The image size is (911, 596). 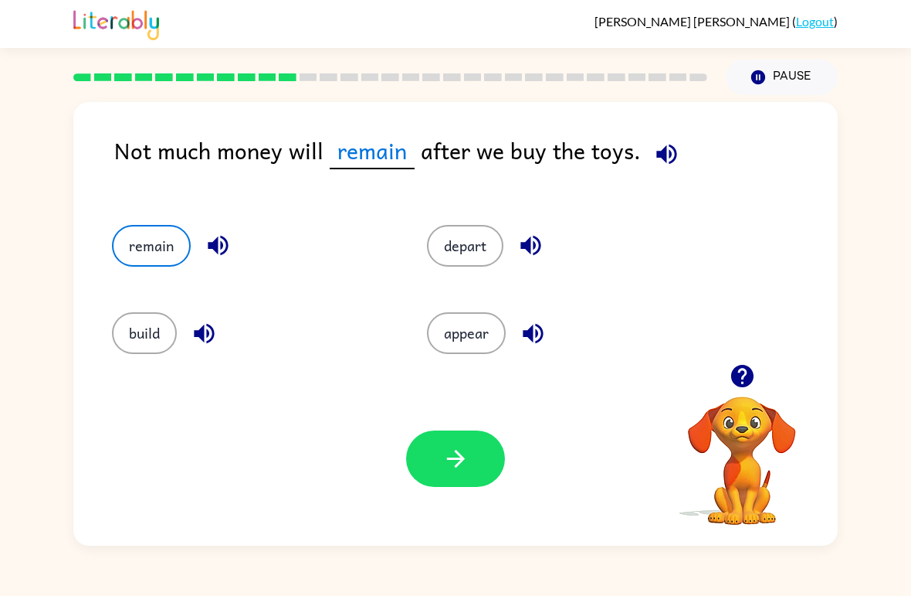 What do you see at coordinates (467, 333) in the screenshot?
I see `button: appear` at bounding box center [467, 333].